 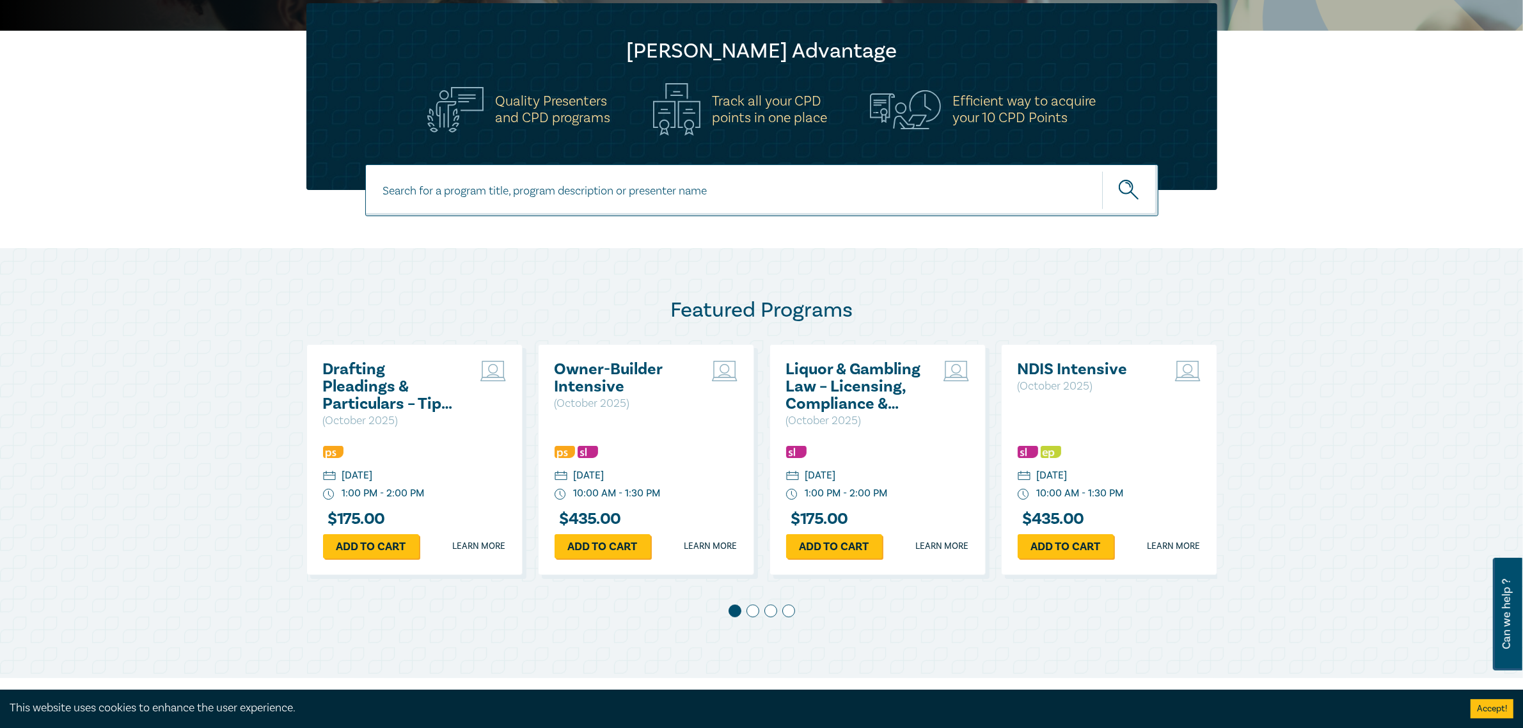 What do you see at coordinates (762, 310) in the screenshot?
I see `h2: Featured Programs` at bounding box center [762, 310].